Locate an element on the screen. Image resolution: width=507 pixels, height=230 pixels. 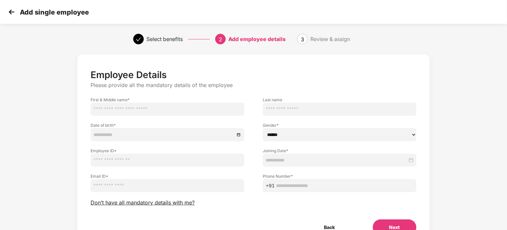
span: Don’t have all mandatory details with me? is located at coordinates (142, 202).